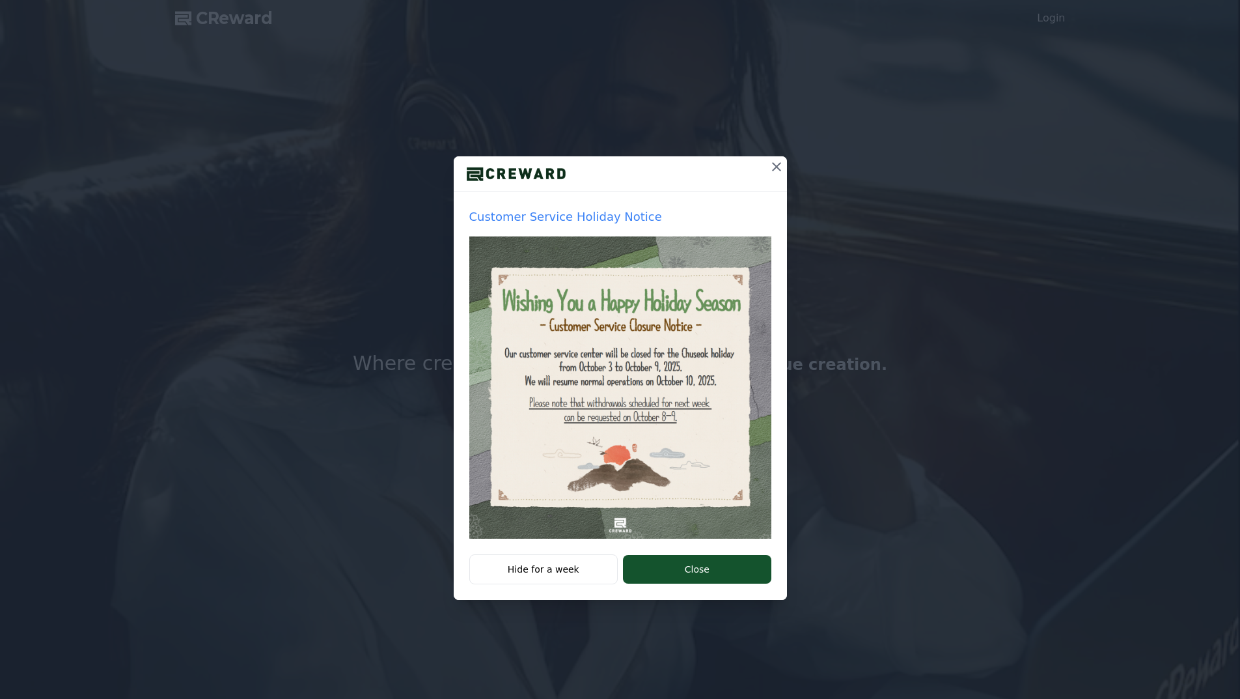  Describe the element at coordinates (620, 387) in the screenshot. I see `img: popup thumbnail` at that location.